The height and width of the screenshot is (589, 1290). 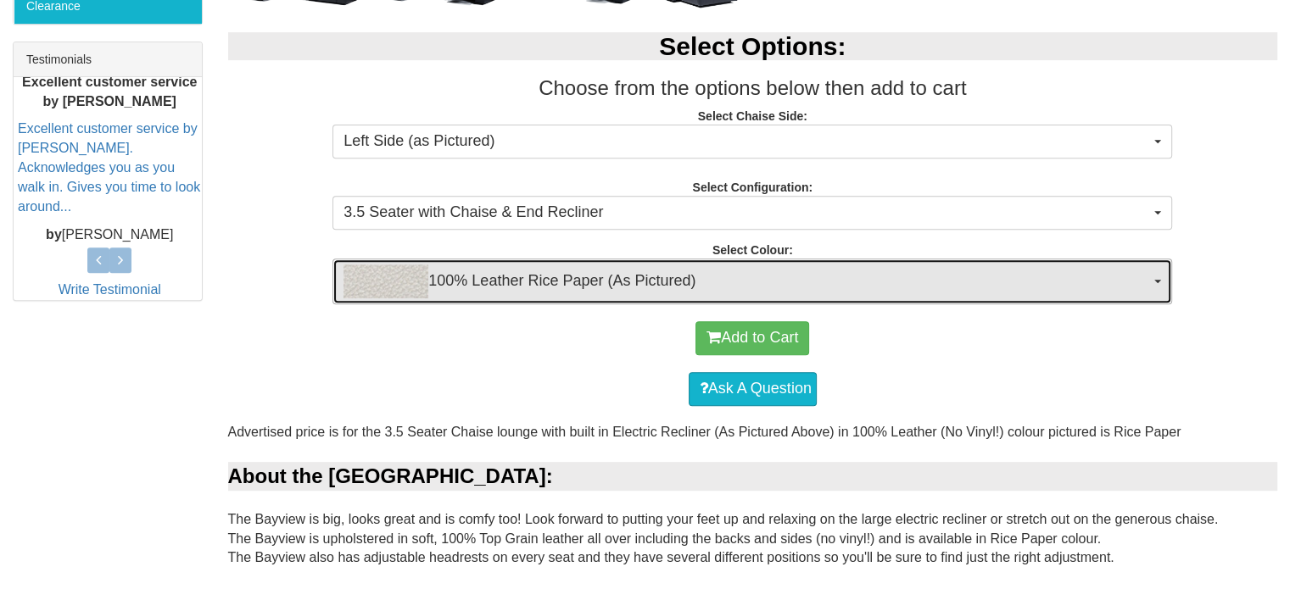 What do you see at coordinates (746, 213) in the screenshot?
I see `span: 3.5 Seater with Chaise & End Recliner` at bounding box center [746, 213].